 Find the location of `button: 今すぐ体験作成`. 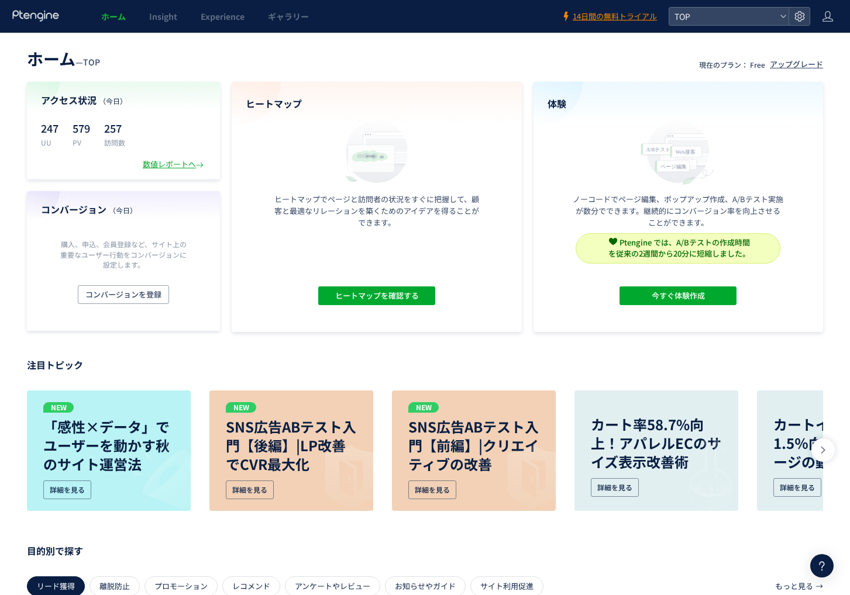

button: 今すぐ体験作成 is located at coordinates (678, 296).